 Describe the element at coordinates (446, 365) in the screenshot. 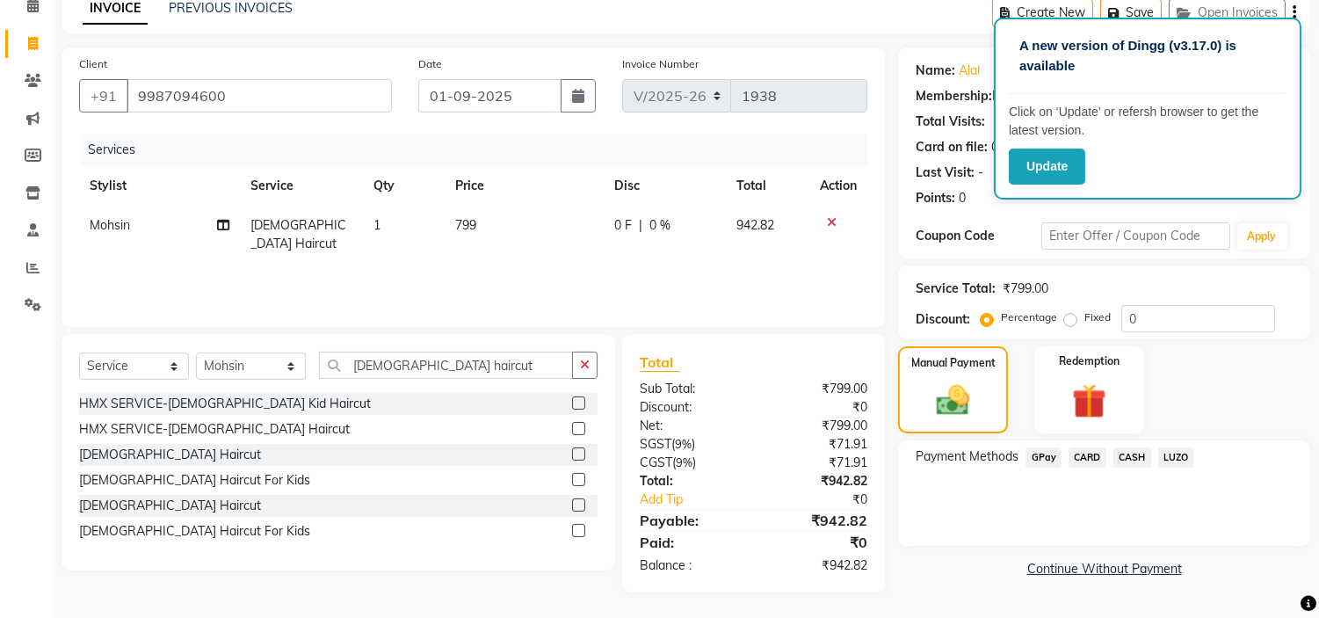

I see `input: Search or Scan` at that location.